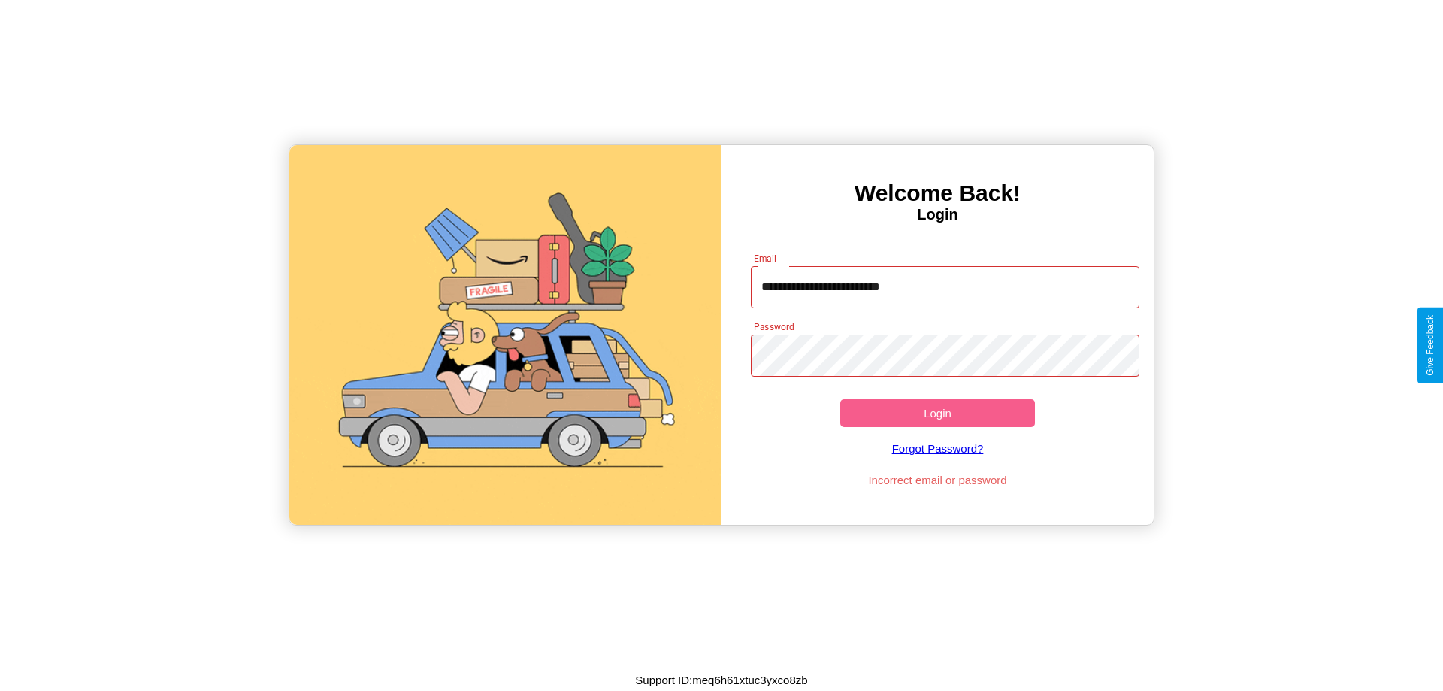 Image resolution: width=1443 pixels, height=691 pixels. Describe the element at coordinates (937, 214) in the screenshot. I see `h4: Login` at that location.